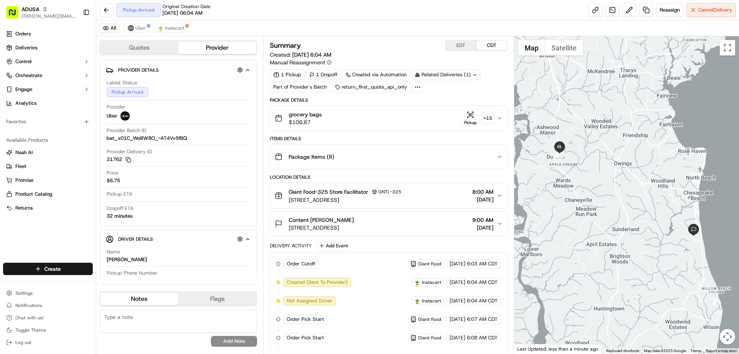 The image size is (739, 354). What do you see at coordinates (323, 75) in the screenshot?
I see `div: 1 Dropoff` at bounding box center [323, 75].